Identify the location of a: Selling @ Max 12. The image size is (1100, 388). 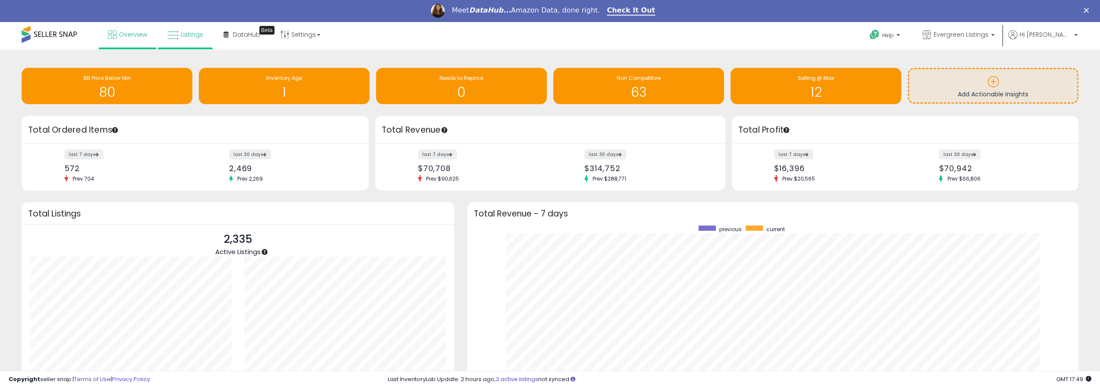
(816, 86).